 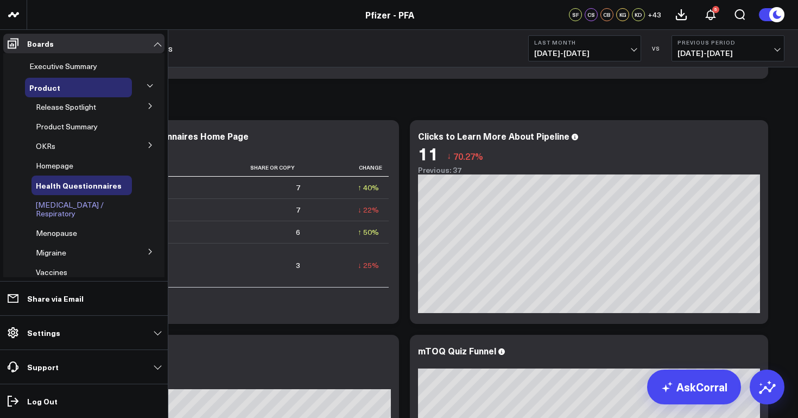 I want to click on div: VS, so click(x=657, y=48).